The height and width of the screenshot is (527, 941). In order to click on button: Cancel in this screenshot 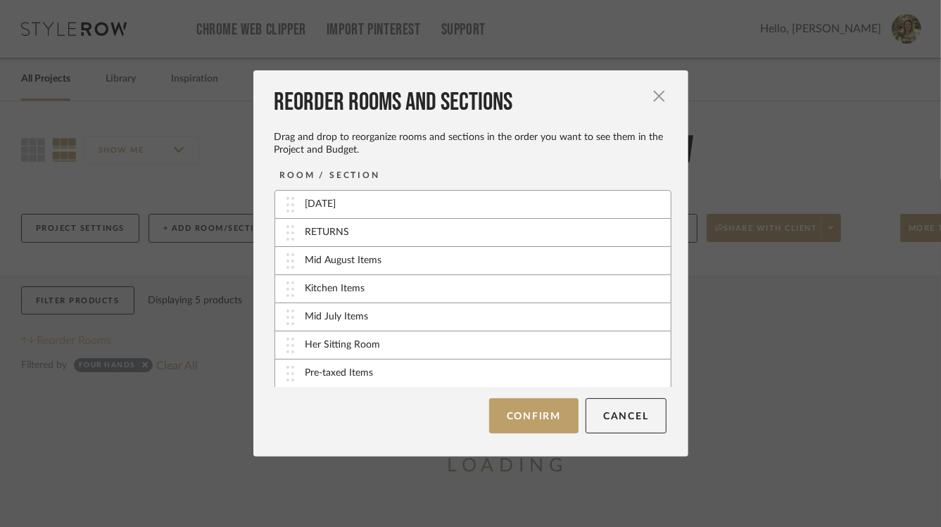, I will do `click(626, 416)`.